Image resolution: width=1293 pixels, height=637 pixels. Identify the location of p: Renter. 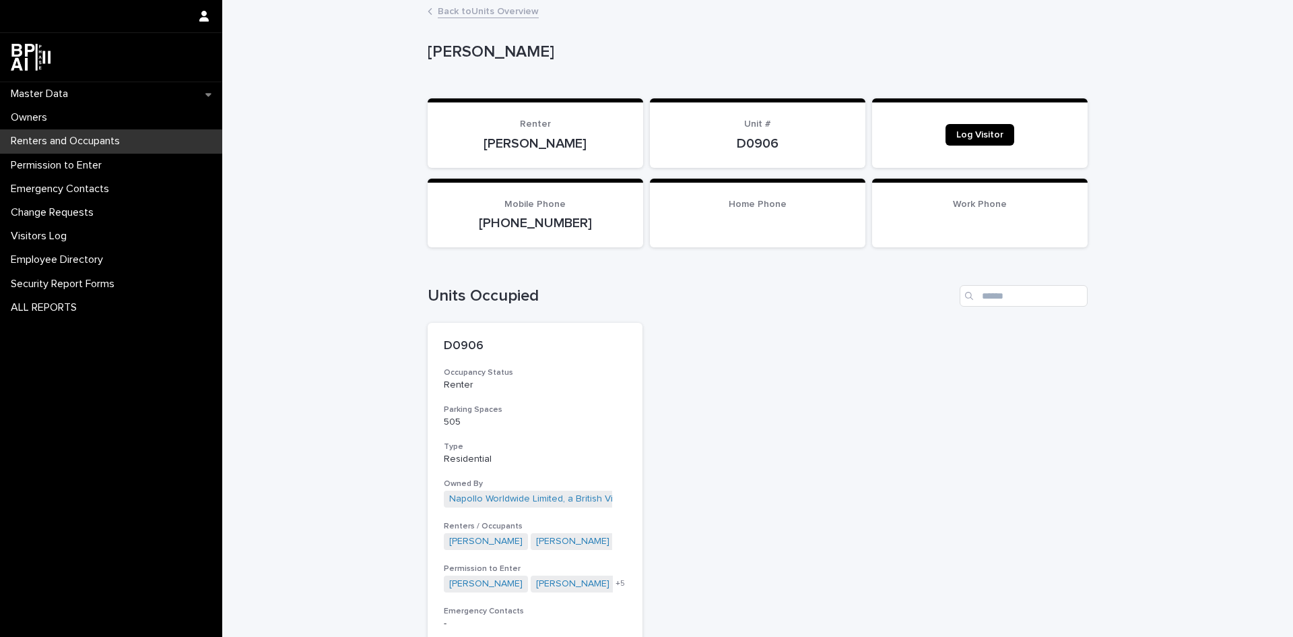
(535, 385).